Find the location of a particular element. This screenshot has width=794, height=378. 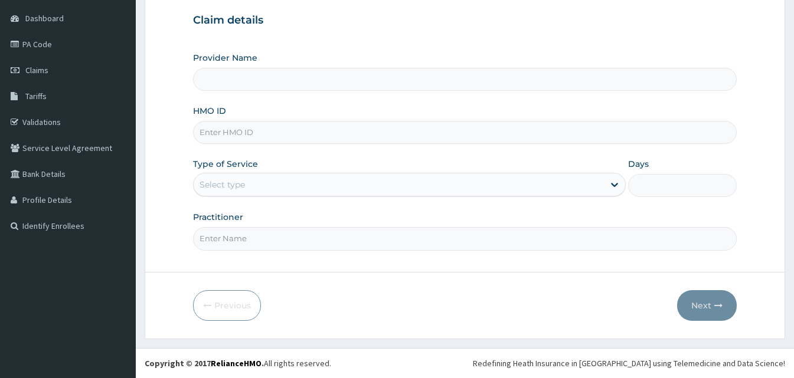

label: Provider Name is located at coordinates (225, 58).